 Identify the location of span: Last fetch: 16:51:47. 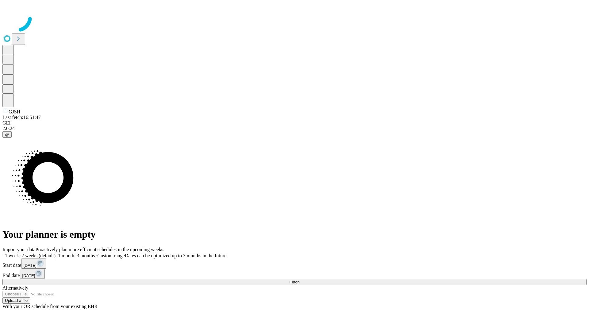
(21, 117).